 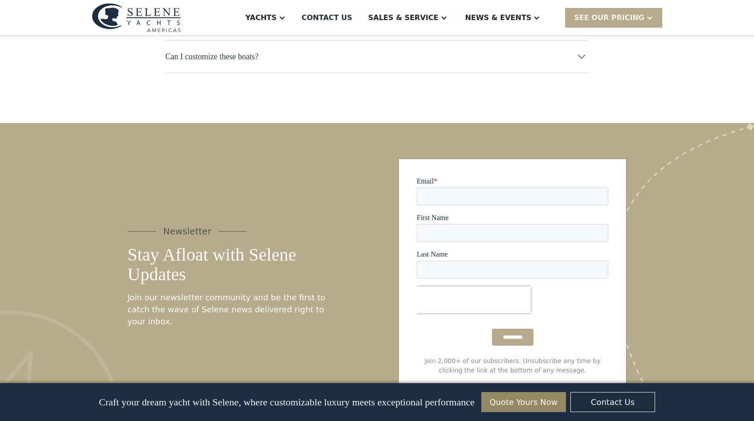 I want to click on img: logo, so click(x=136, y=17).